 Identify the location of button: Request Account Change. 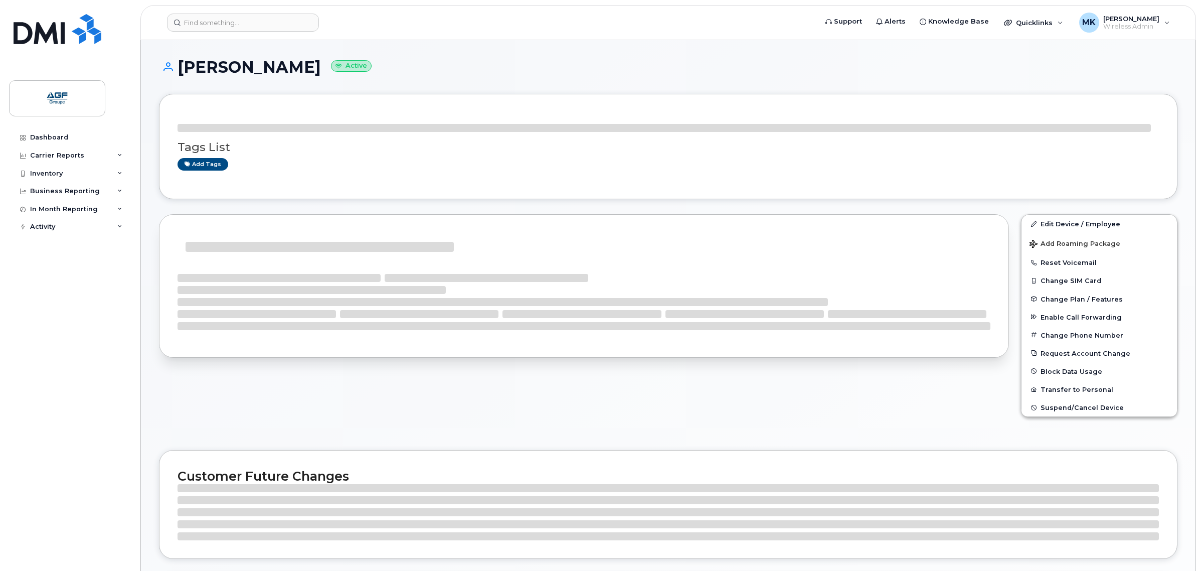
(1099, 353).